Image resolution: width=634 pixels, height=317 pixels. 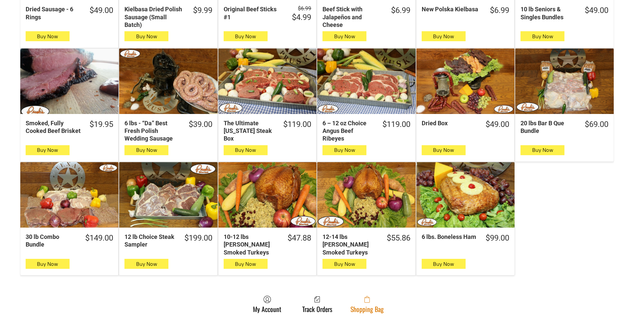 I want to click on a: $6.99New Polska Kielbasa, so click(x=465, y=10).